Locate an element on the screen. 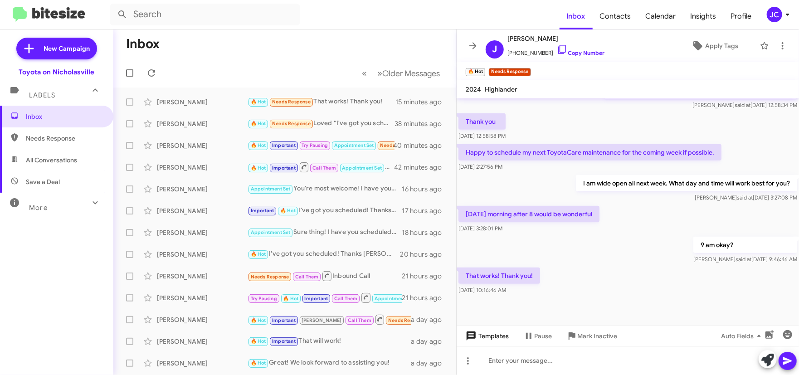 This screenshot has height=375, width=799. a: Copy Number is located at coordinates (581, 53).